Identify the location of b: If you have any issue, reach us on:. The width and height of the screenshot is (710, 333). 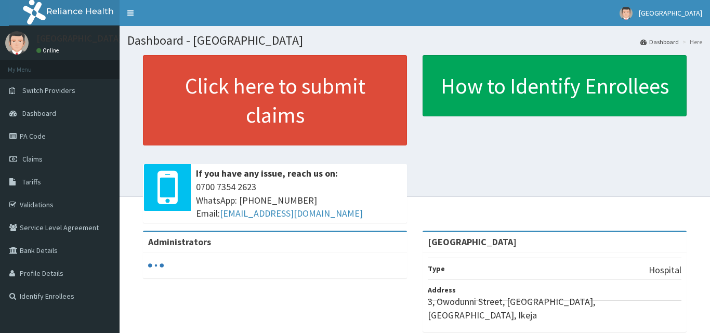
(267, 173).